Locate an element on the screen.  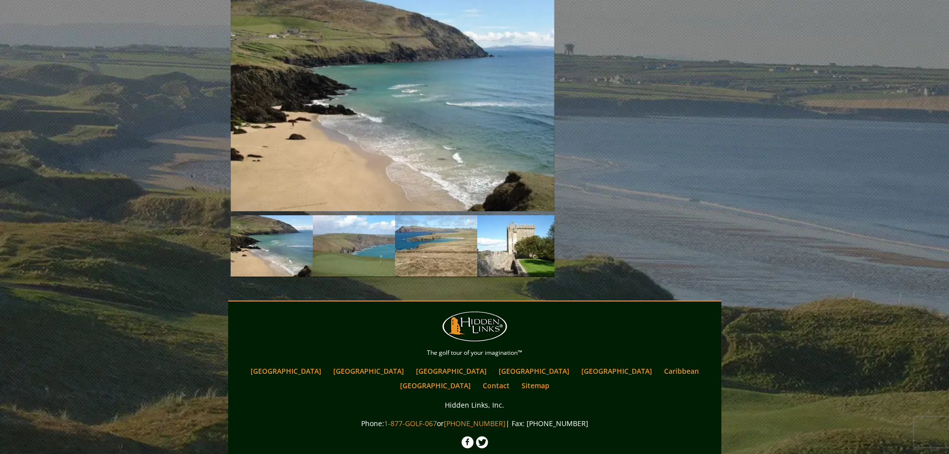
a: 1-877-GOLF-067 is located at coordinates (410, 423).